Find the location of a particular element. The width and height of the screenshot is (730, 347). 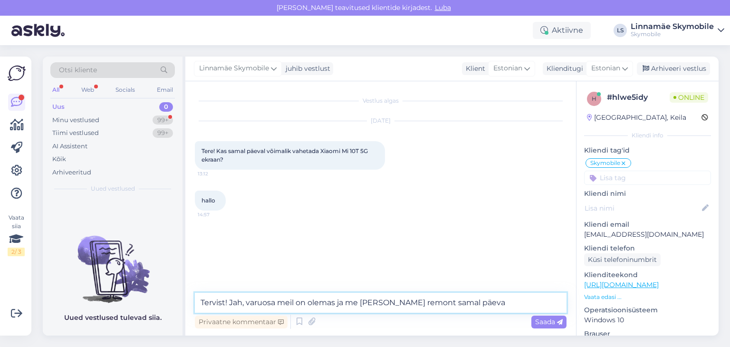

div: Arhiveeritud is located at coordinates (72, 173).